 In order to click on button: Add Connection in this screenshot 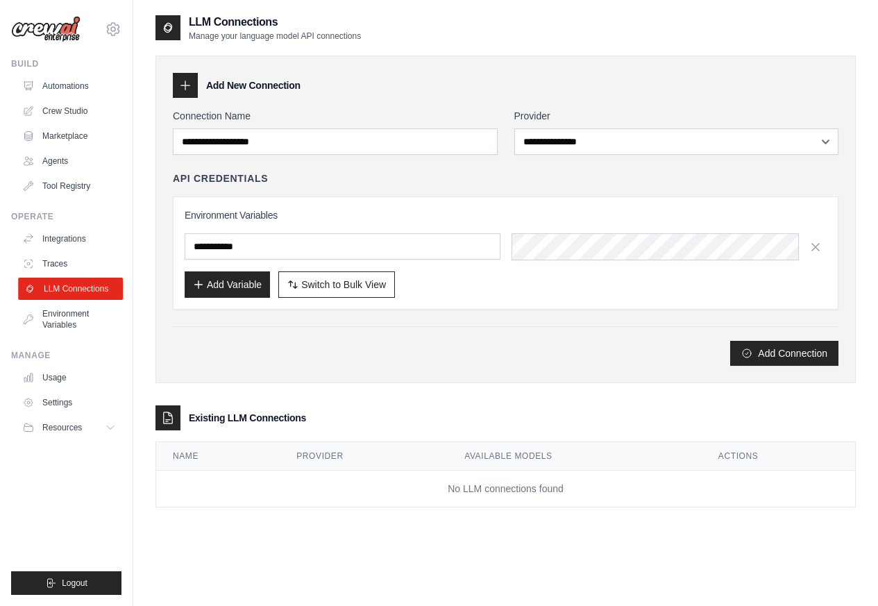, I will do `click(784, 353)`.